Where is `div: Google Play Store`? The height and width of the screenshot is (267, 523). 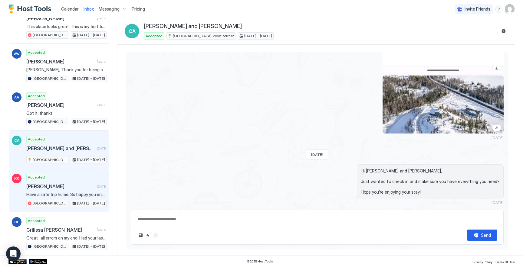
div: Google Play Store is located at coordinates (38, 262).